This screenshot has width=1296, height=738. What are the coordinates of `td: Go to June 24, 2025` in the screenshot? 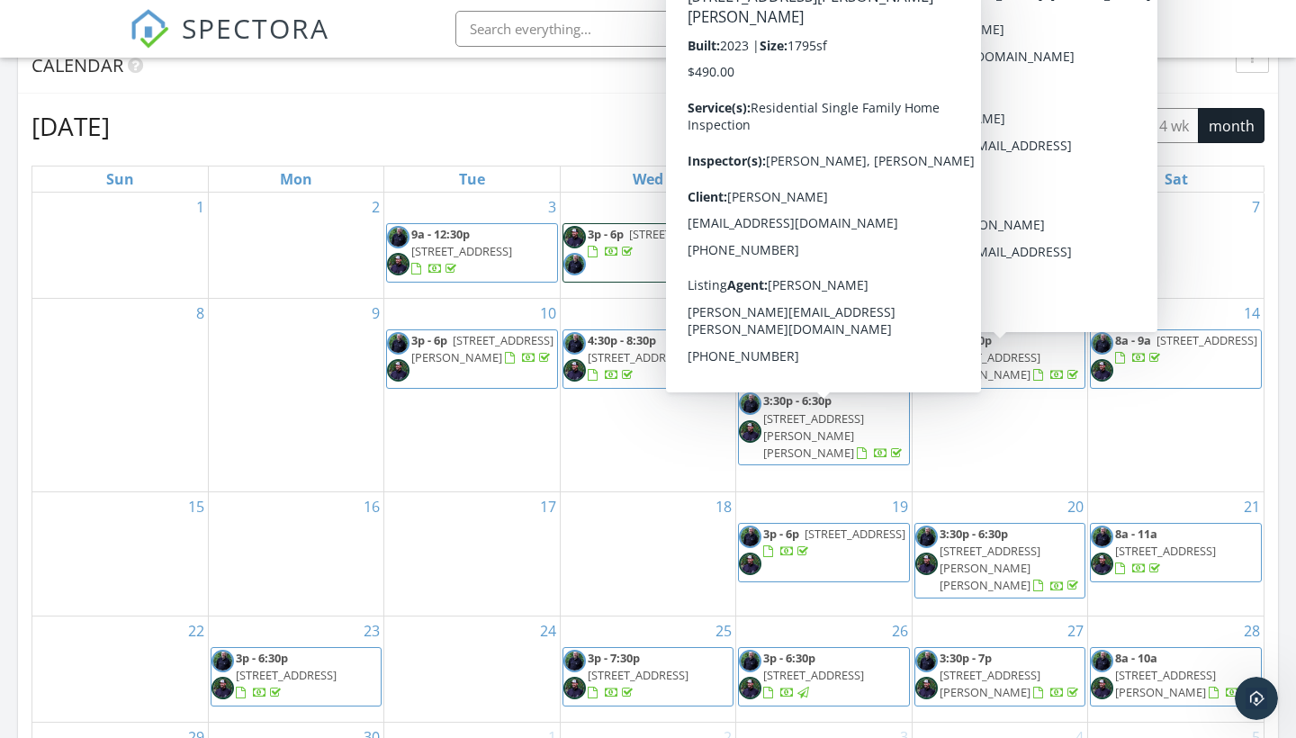 It's located at (472, 669).